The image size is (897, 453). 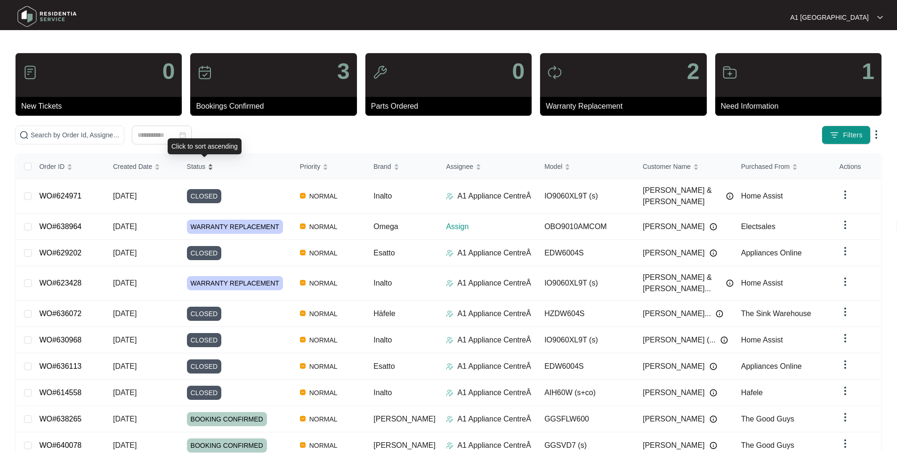 What do you see at coordinates (382, 393) in the screenshot?
I see `span: Inalto` at bounding box center [382, 393].